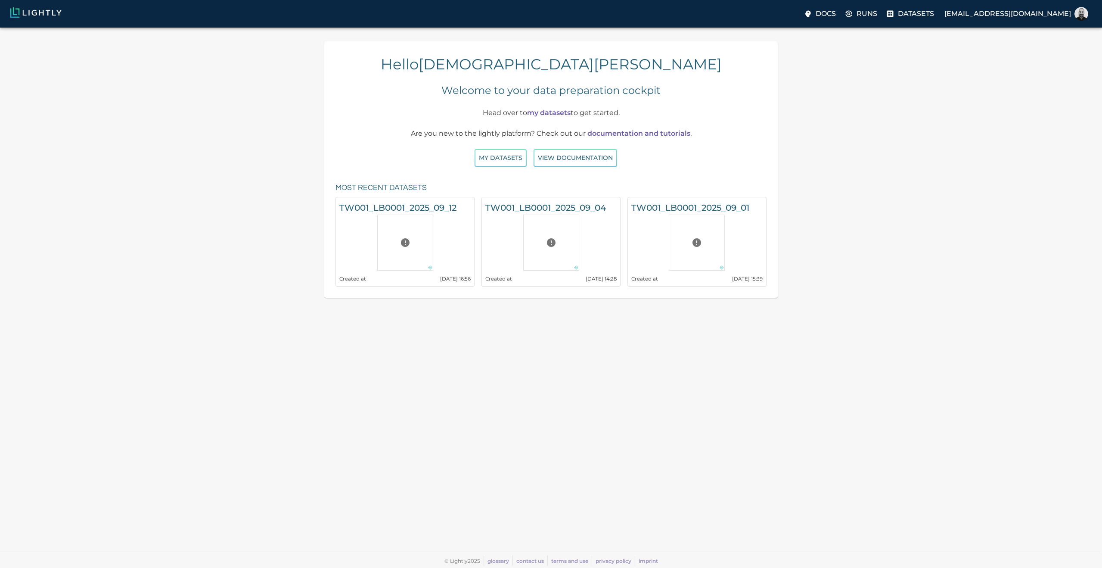  I want to click on a: TW001_LB0001_2025_09_04Preview cannot be loaded. Please ensure the datasource is configured corre..., so click(551, 242).